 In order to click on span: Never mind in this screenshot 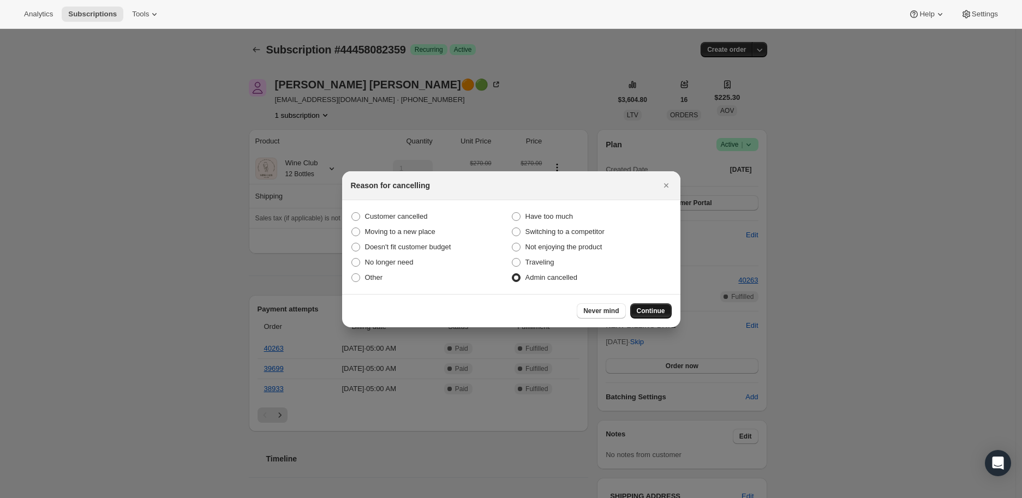, I will do `click(601, 311)`.